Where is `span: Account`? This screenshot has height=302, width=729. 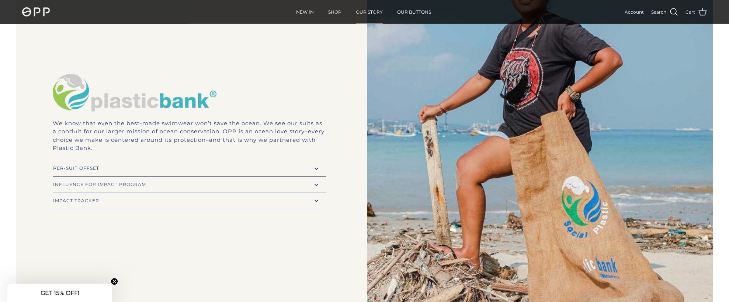 span: Account is located at coordinates (634, 12).